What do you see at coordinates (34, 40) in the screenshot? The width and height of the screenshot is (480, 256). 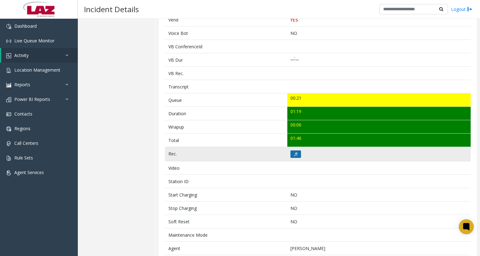 I see `span: Live Queue Monitor` at bounding box center [34, 40].